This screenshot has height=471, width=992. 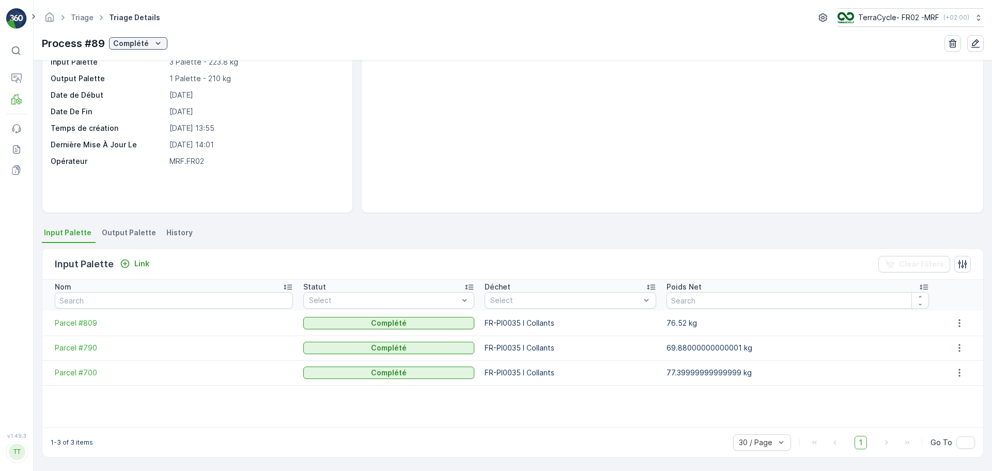 What do you see at coordinates (174, 372) in the screenshot?
I see `a: Parcel #700` at bounding box center [174, 372].